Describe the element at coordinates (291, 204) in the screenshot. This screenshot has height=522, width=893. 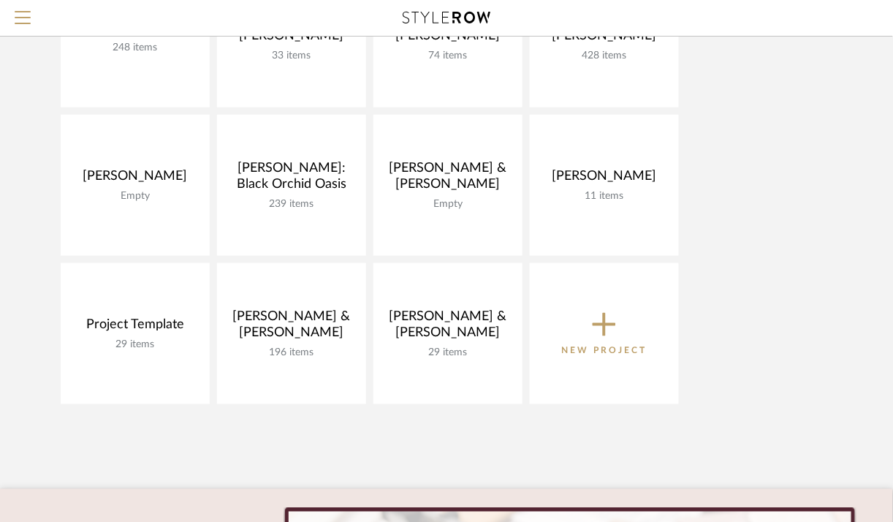
I see `div: 239 items` at that location.